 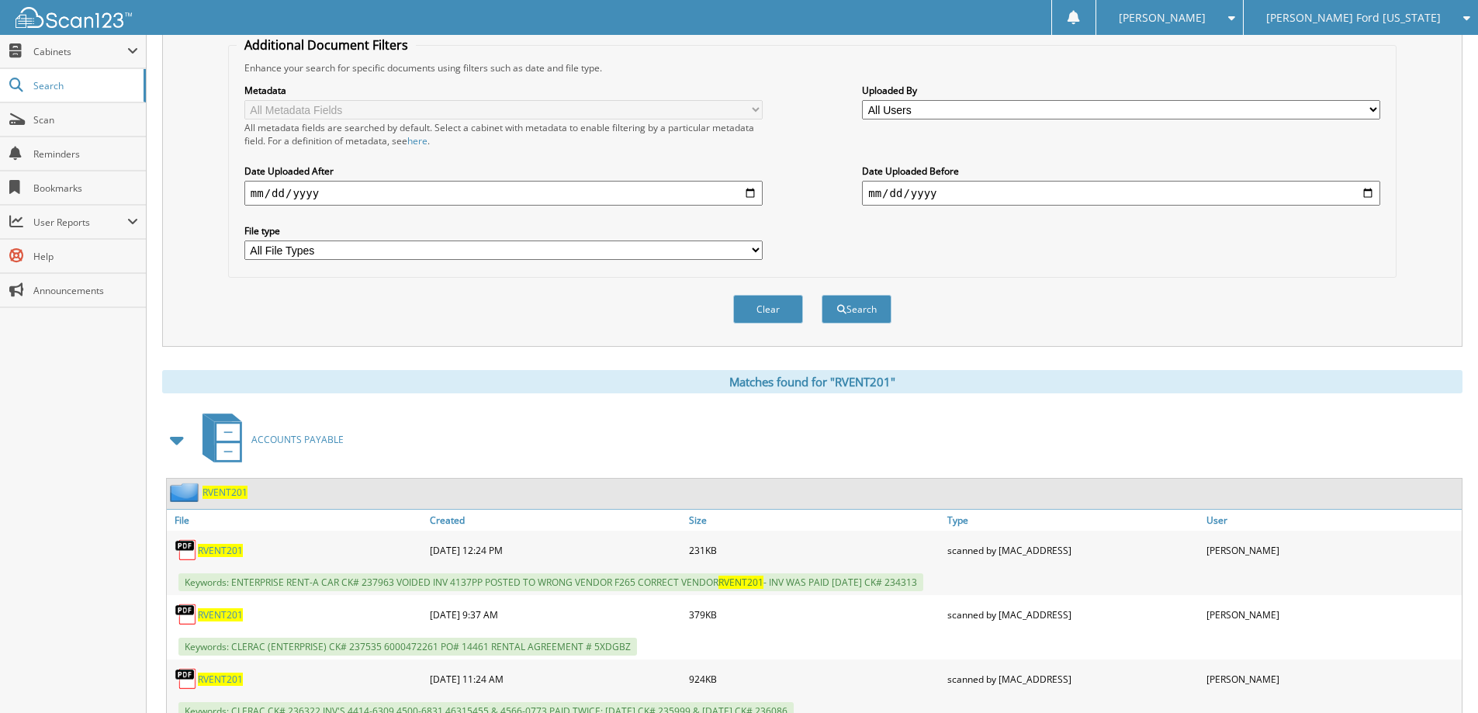 What do you see at coordinates (813, 382) in the screenshot?
I see `div: Matches found for "RVENT201"` at bounding box center [813, 382].